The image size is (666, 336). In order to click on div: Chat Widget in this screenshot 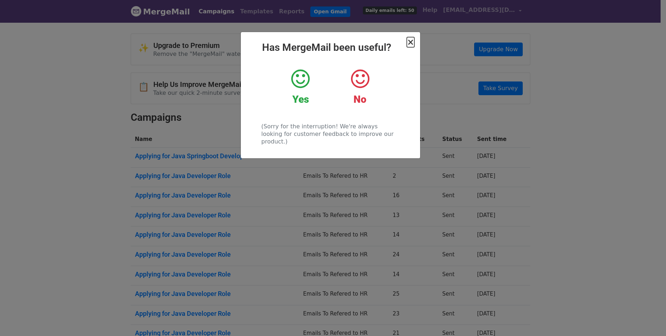, I will do `click(648, 318)`.